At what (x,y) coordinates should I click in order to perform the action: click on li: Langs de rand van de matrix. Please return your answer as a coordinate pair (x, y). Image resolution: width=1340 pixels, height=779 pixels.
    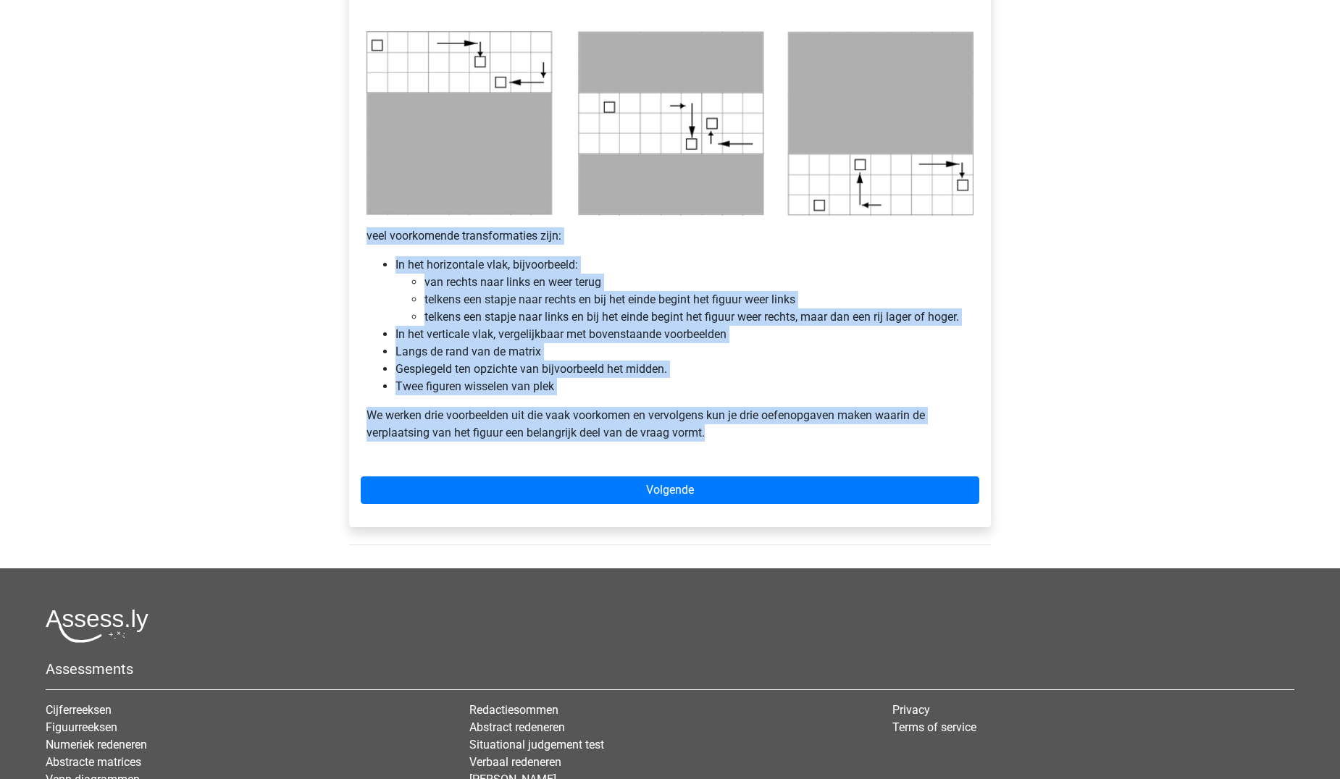
    Looking at the image, I should click on (684, 352).